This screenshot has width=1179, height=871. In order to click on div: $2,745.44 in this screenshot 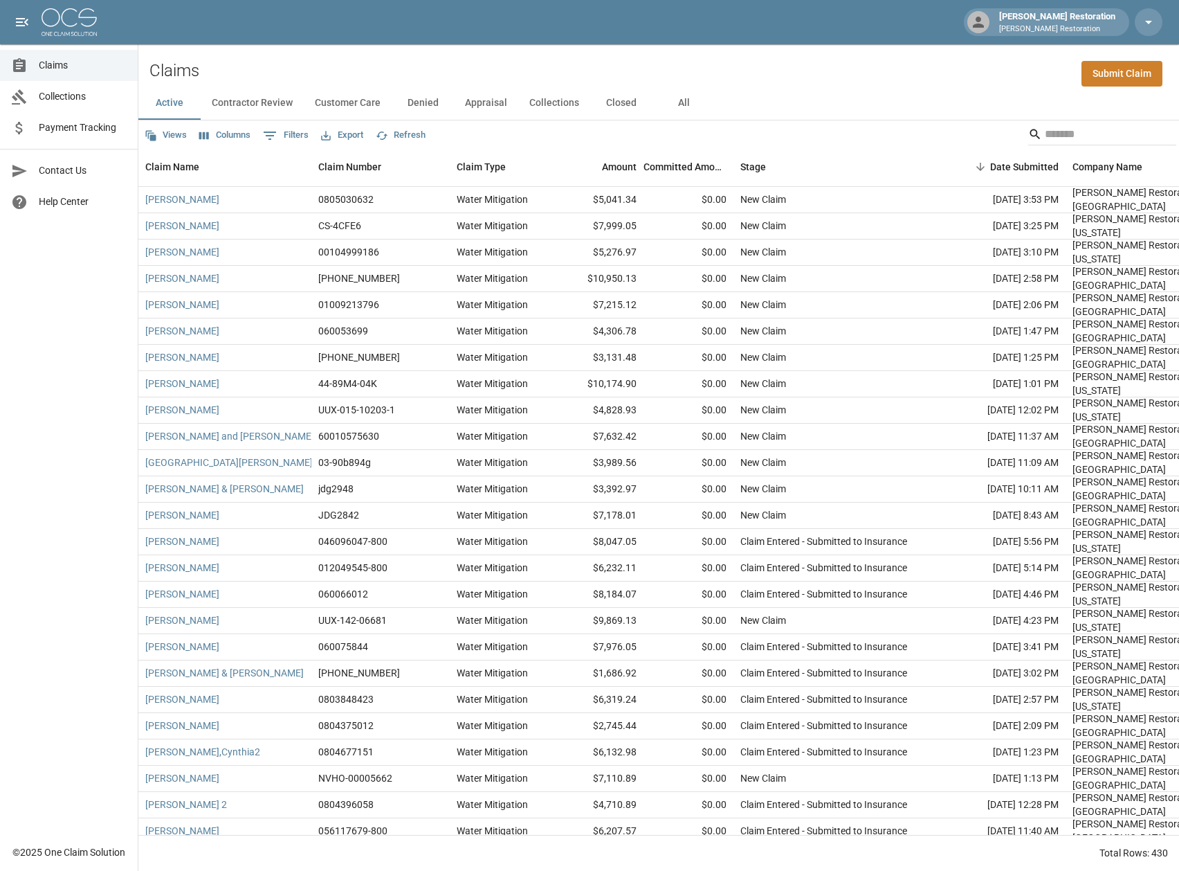, I will do `click(599, 726)`.